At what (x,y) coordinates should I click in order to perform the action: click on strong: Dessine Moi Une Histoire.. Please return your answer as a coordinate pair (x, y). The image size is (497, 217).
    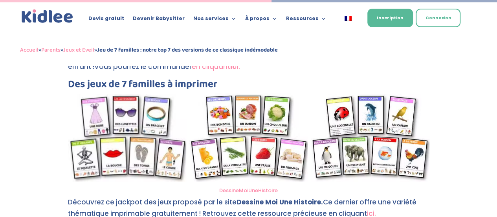
    Looking at the image, I should click on (280, 202).